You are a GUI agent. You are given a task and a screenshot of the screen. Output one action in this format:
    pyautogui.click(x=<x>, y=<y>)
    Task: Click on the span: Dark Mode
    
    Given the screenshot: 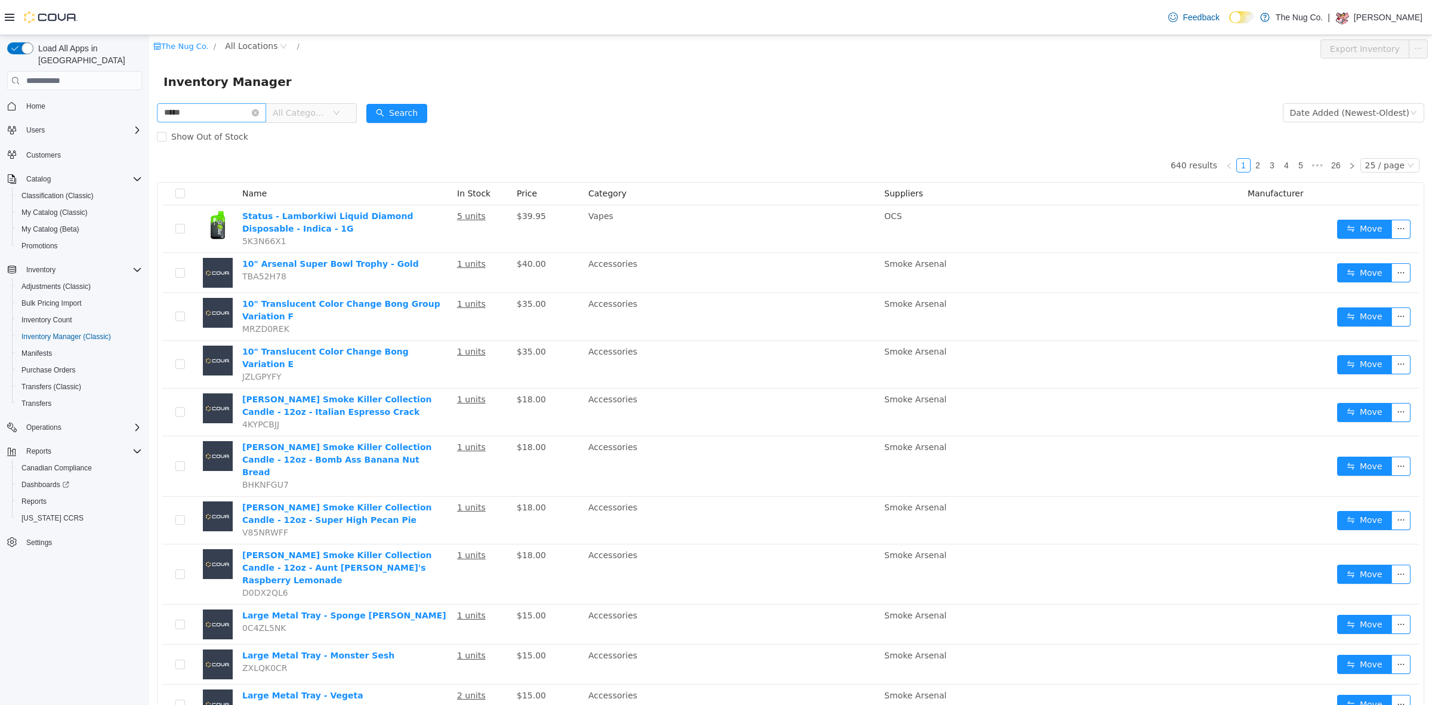 What is the action you would take?
    pyautogui.click(x=1229, y=23)
    